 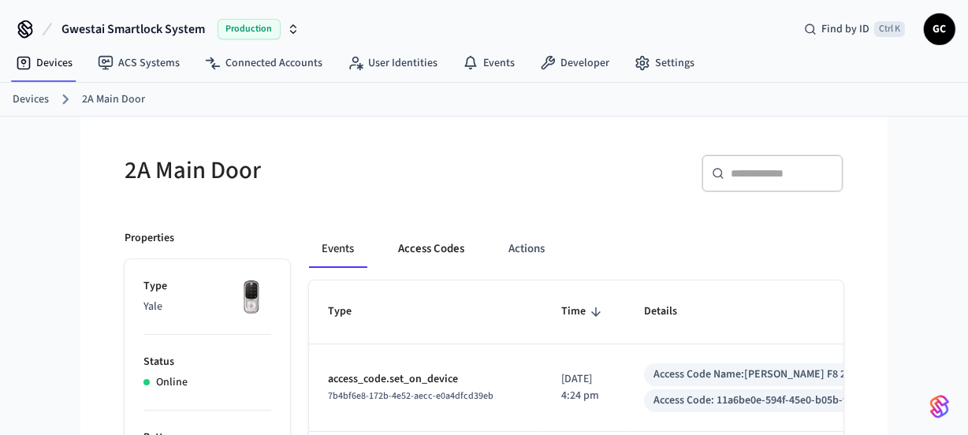 What do you see at coordinates (781, 401) in the screenshot?
I see `div: Access Code: 11a6be0e-594f-45e0-b05b-fa98cb1d6a04` at bounding box center [781, 401].